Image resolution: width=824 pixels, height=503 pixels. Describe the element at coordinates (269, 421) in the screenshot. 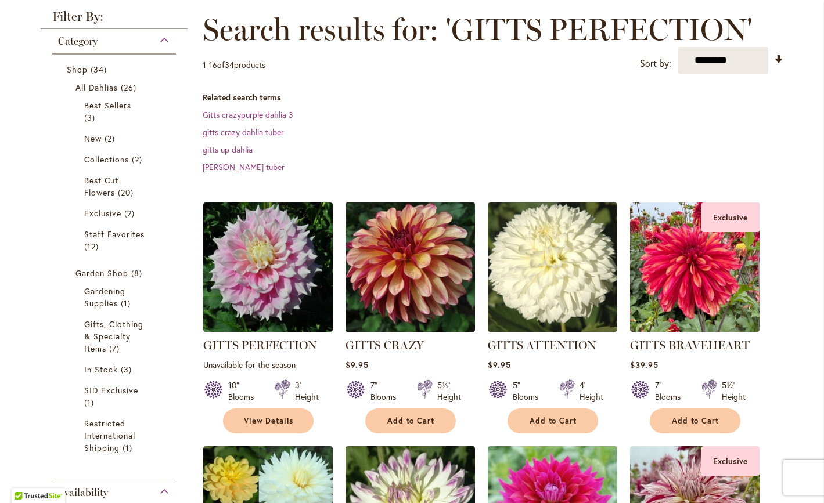

I see `span: View Details` at that location.